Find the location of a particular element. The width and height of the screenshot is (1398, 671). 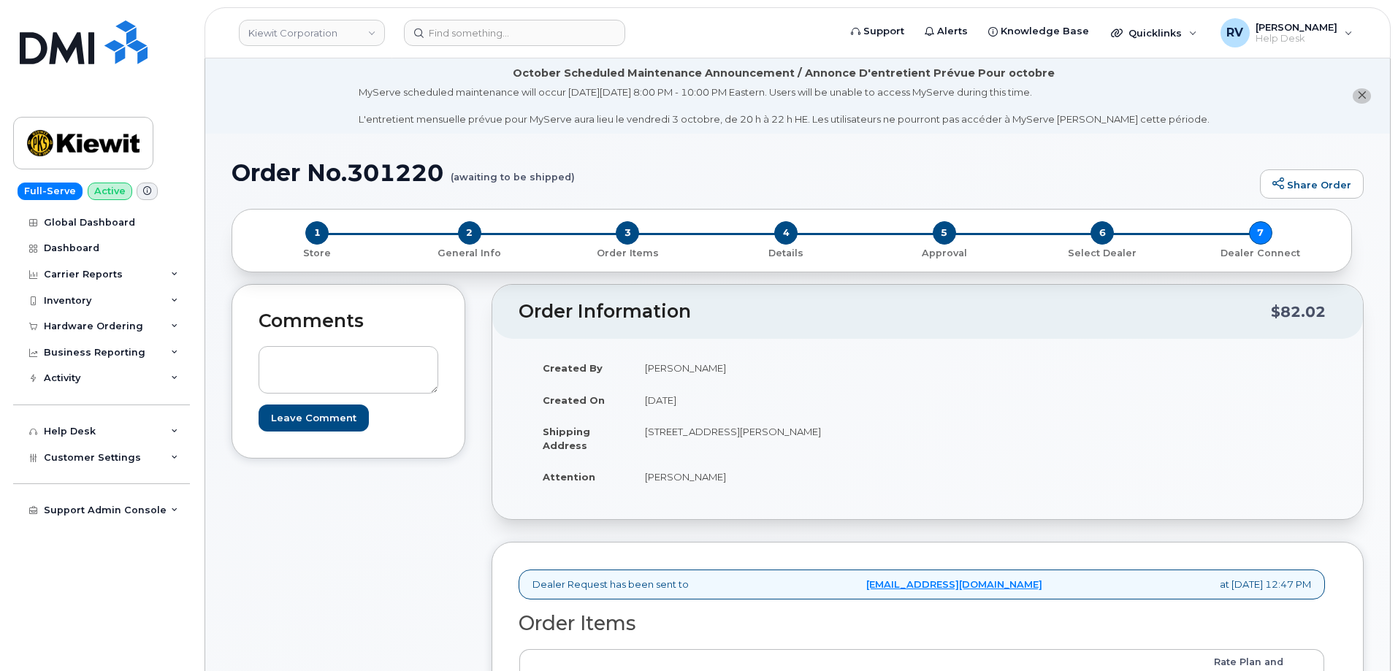

small: (awaiting to be shipped) is located at coordinates (513, 171).